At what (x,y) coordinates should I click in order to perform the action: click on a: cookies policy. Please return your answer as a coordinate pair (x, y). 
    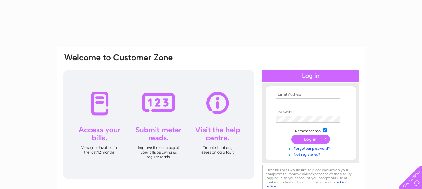
    Looking at the image, I should click on (306, 184).